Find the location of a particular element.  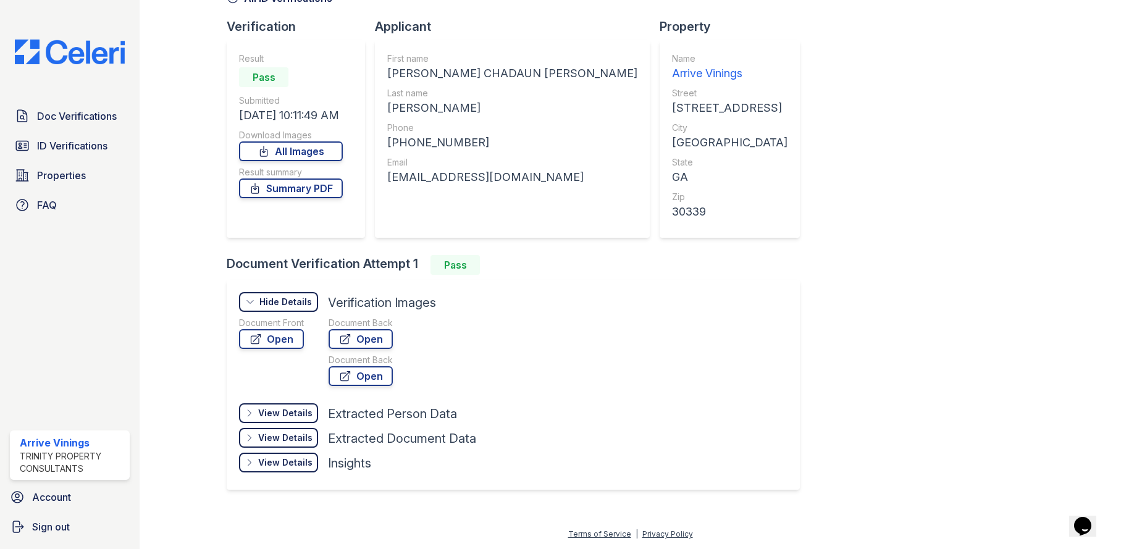

div: Property is located at coordinates (734, 27).